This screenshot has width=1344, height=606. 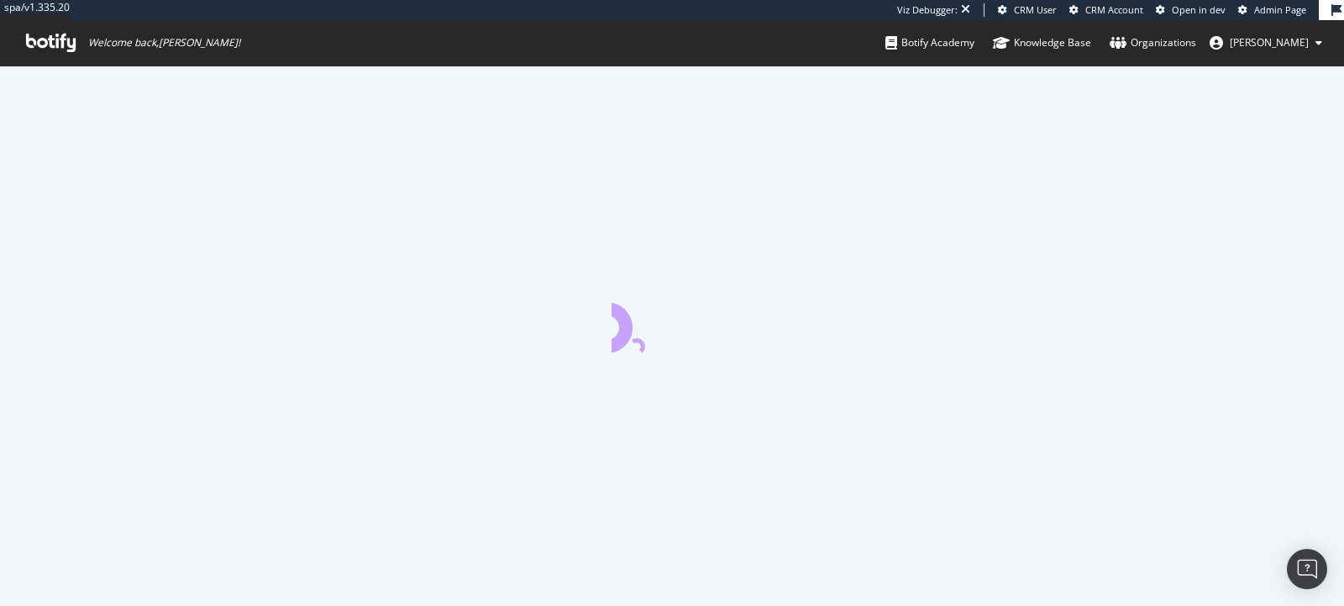 I want to click on span: Admin Page, so click(x=1280, y=9).